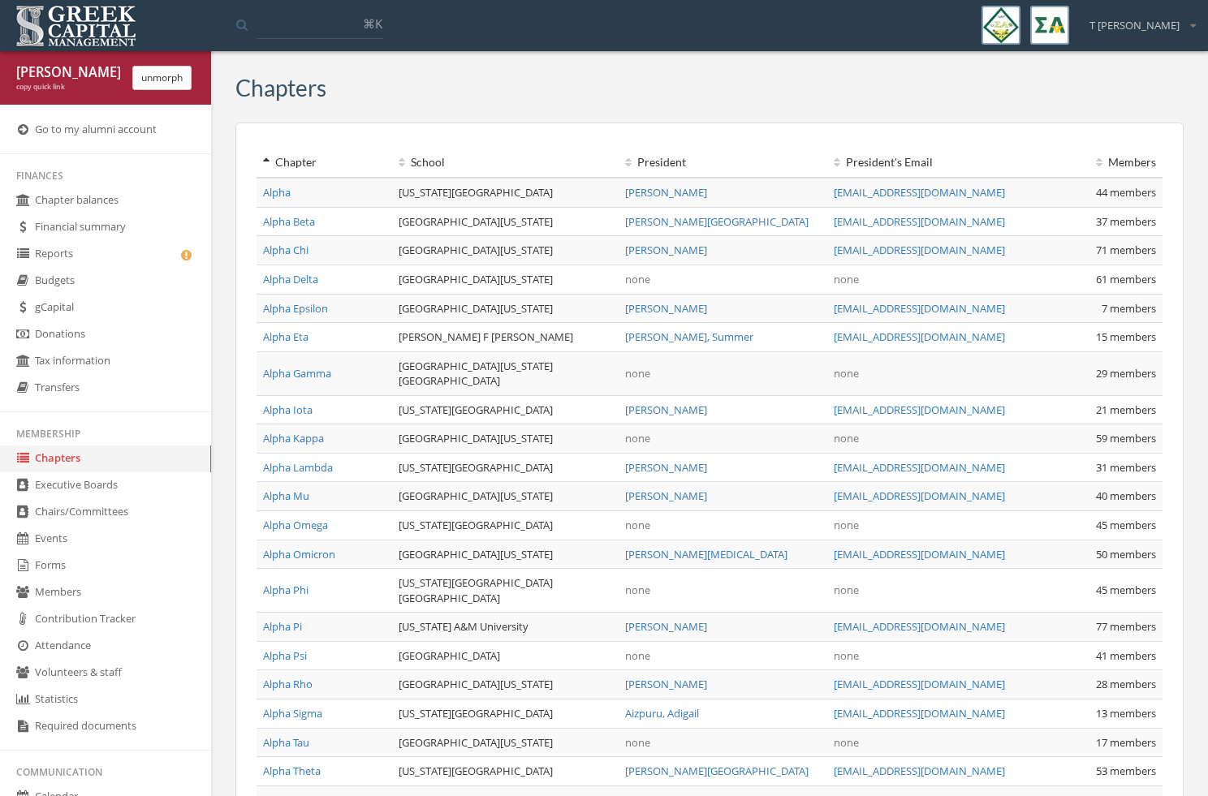 This screenshot has height=796, width=1208. What do you see at coordinates (289, 222) in the screenshot?
I see `a: Alpha Beta` at bounding box center [289, 222].